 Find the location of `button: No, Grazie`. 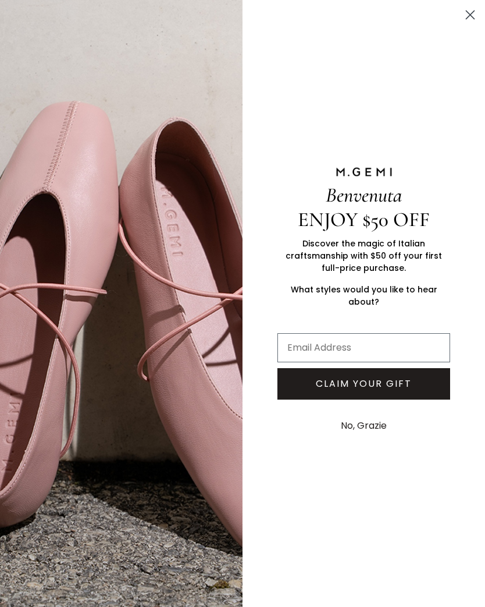

button: No, Grazie is located at coordinates (364, 426).